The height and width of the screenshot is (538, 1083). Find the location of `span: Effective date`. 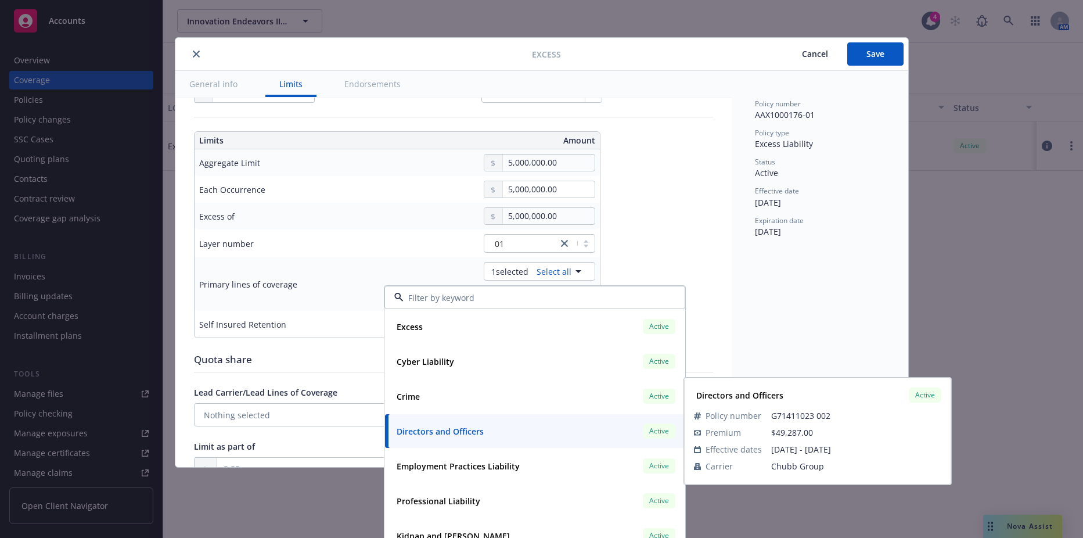

span: Effective date is located at coordinates (777, 191).